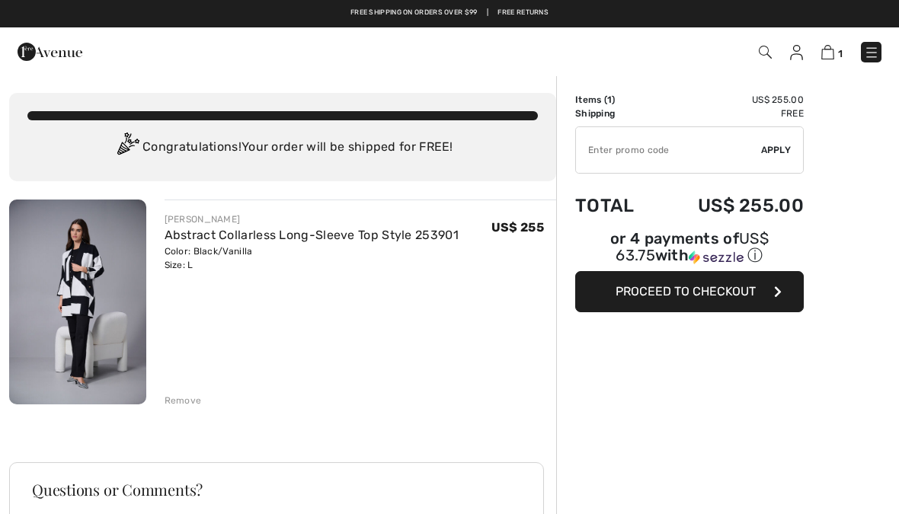 Image resolution: width=899 pixels, height=514 pixels. I want to click on img: Search, so click(765, 52).